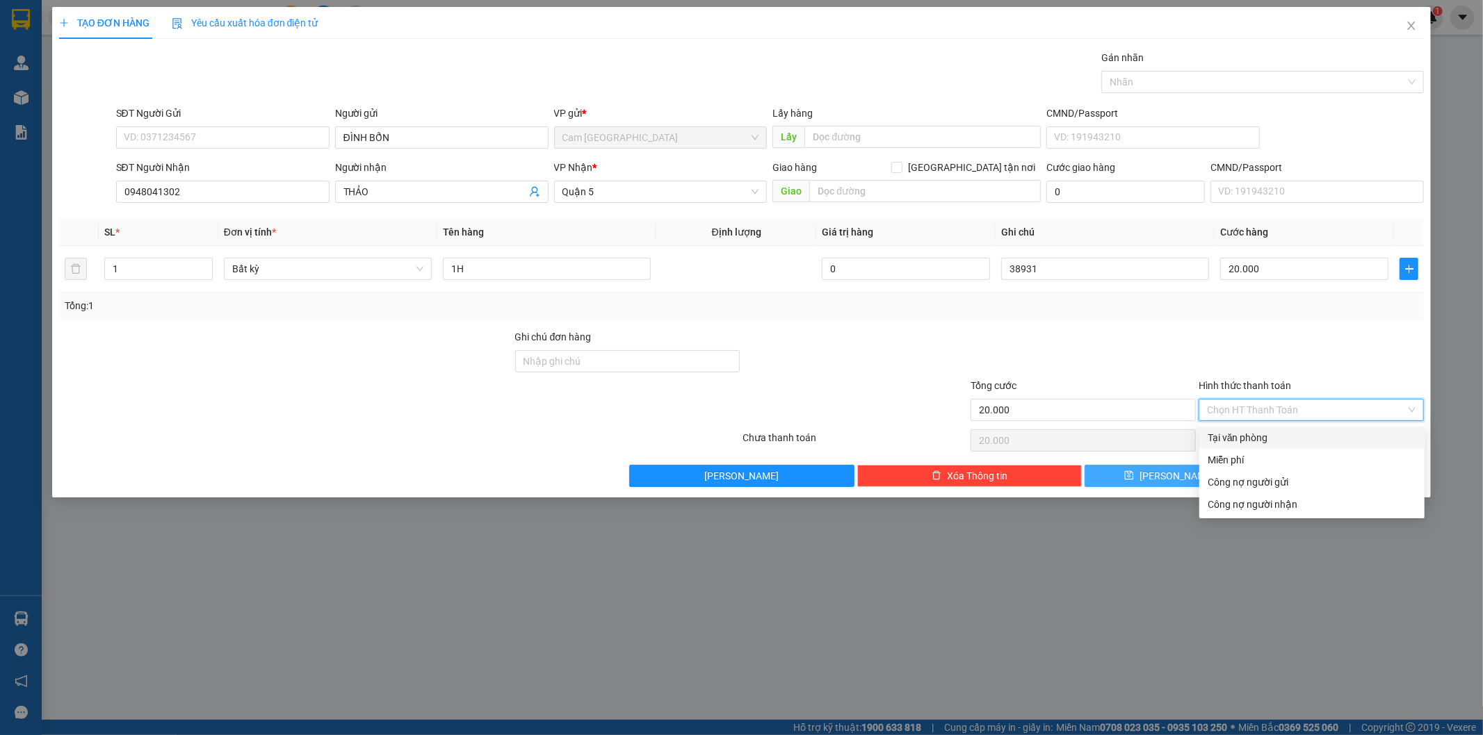  What do you see at coordinates (1105, 269) in the screenshot?
I see `input: Ghi Chú` at bounding box center [1105, 269].